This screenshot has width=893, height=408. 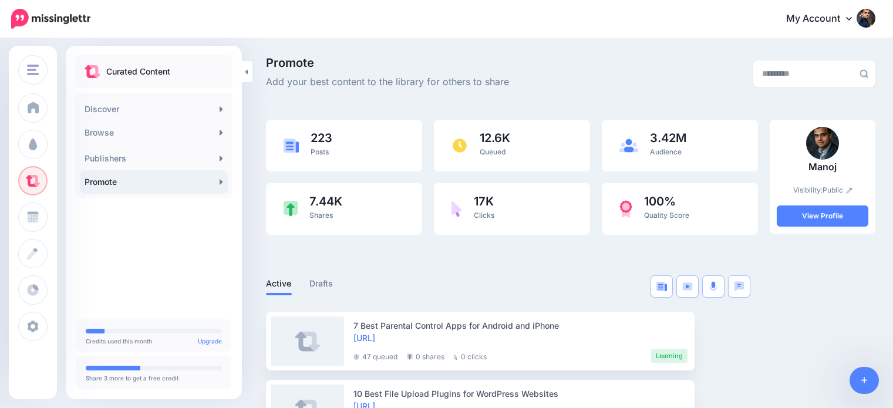 I want to click on img: curate.png, so click(x=92, y=72).